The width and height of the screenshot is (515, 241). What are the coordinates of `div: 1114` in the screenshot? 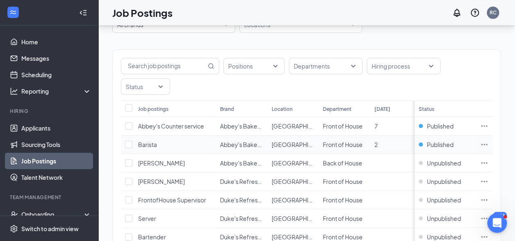 It's located at (500, 215).